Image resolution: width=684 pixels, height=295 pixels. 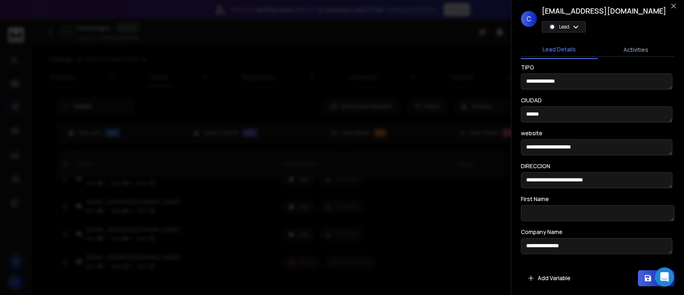 I want to click on label: TIPO, so click(x=528, y=67).